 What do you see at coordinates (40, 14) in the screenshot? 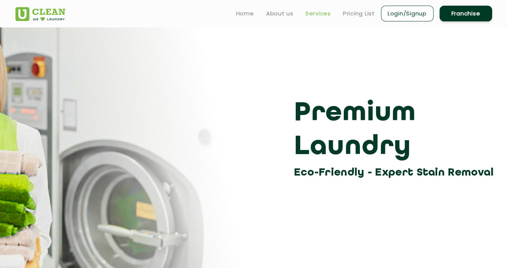
I see `img: UClean Laundry and Dry Cleaning` at bounding box center [40, 14].